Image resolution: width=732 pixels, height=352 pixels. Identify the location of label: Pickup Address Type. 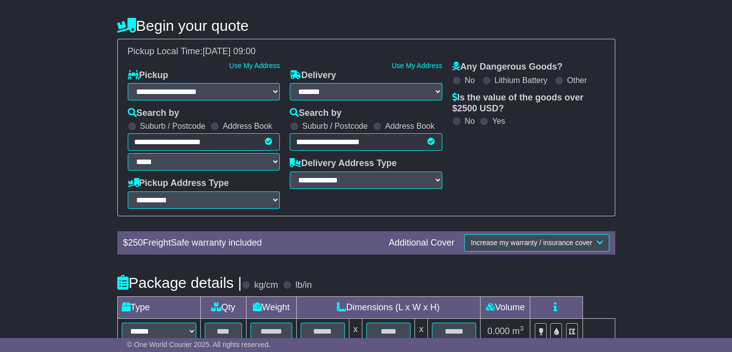
(178, 183).